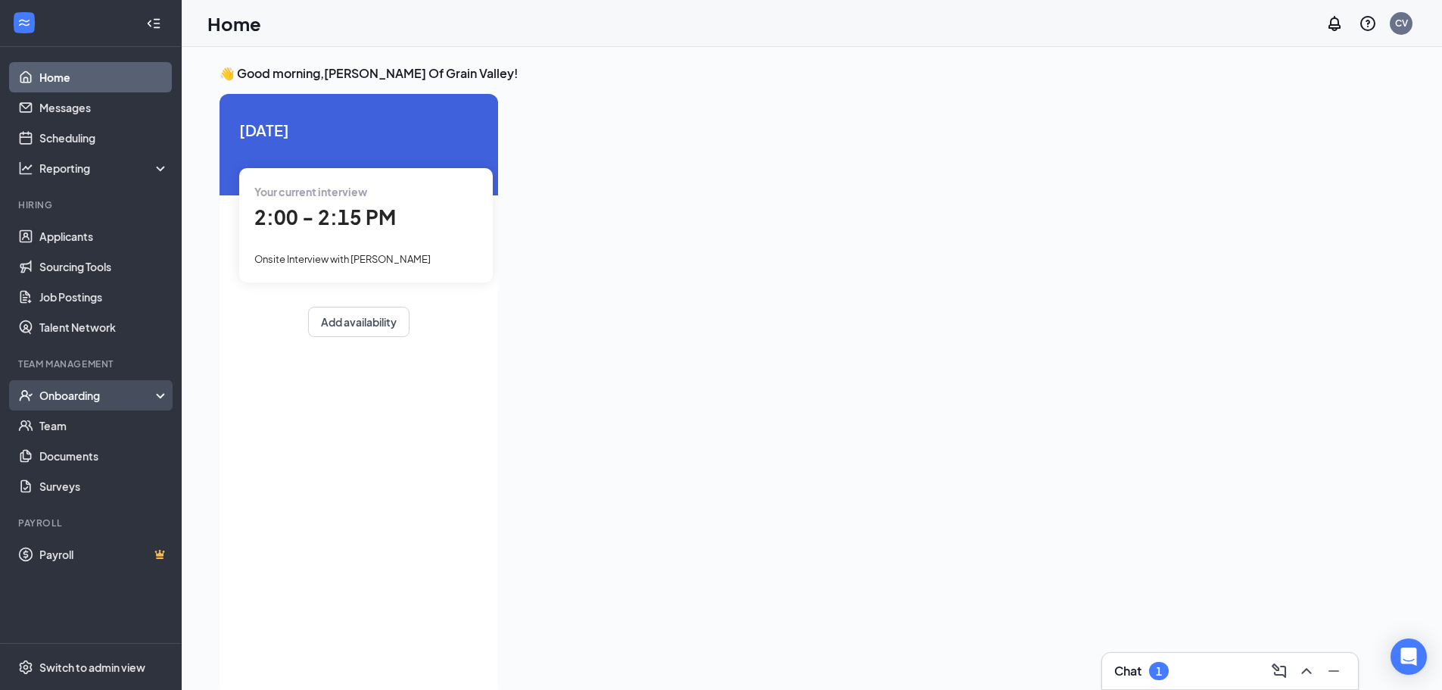  I want to click on button: Add availability, so click(359, 322).